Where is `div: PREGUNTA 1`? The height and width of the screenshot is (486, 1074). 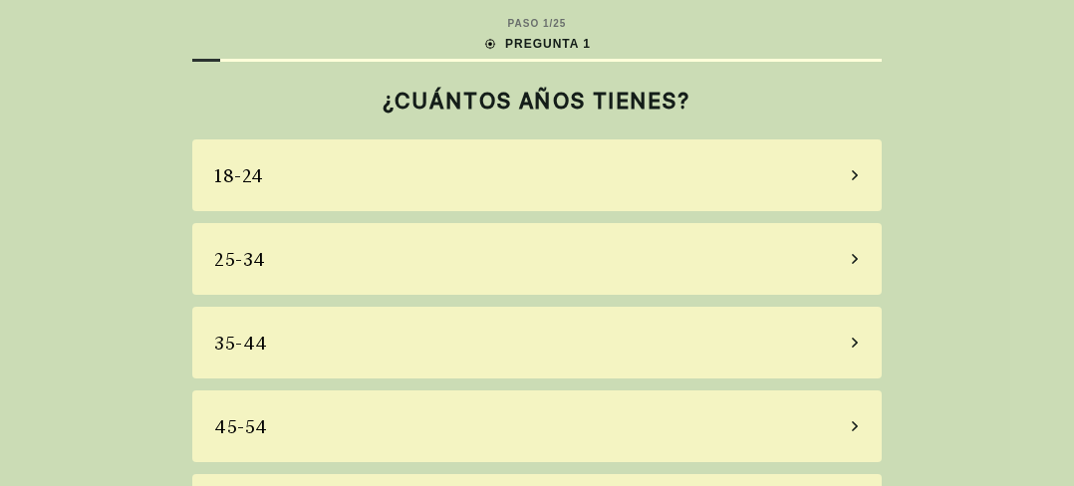 div: PREGUNTA 1 is located at coordinates (537, 44).